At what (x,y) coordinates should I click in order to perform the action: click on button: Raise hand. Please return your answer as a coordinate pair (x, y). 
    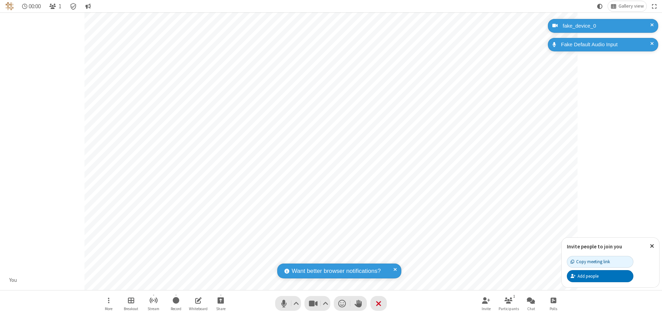
    Looking at the image, I should click on (359, 303).